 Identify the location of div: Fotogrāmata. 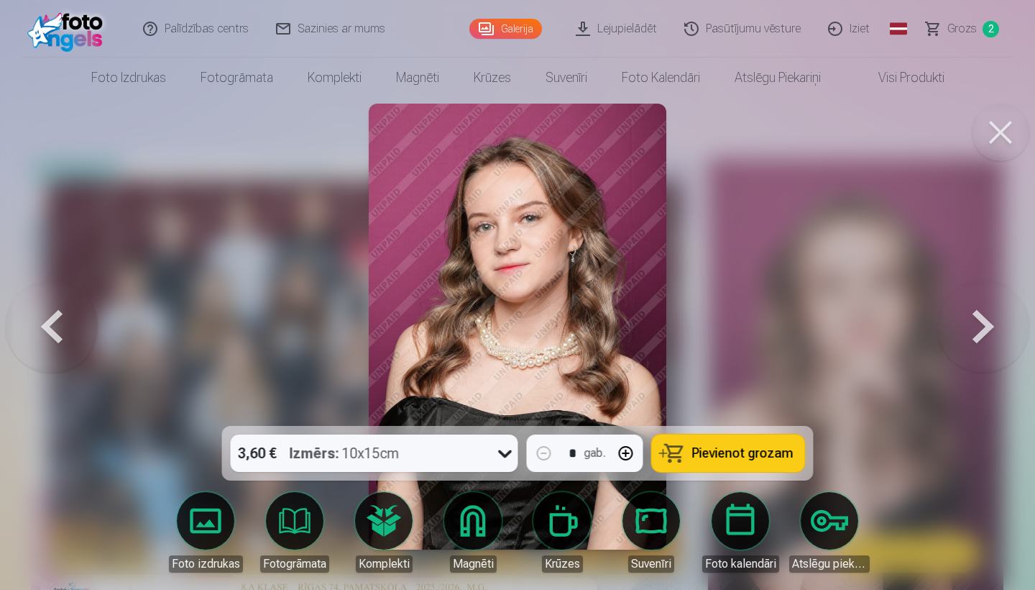
(295, 564).